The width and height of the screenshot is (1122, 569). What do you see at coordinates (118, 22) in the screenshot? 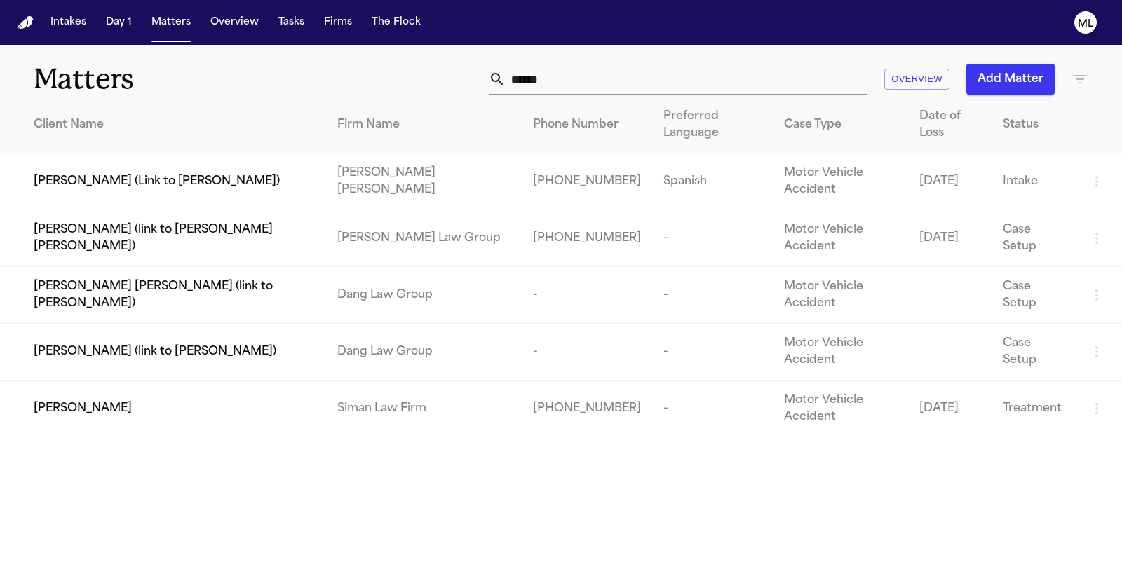
I see `a: Day 1` at bounding box center [118, 22].